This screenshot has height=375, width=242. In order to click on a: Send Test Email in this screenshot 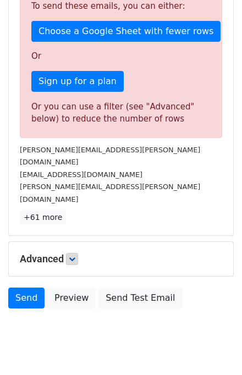, I will do `click(140, 298)`.